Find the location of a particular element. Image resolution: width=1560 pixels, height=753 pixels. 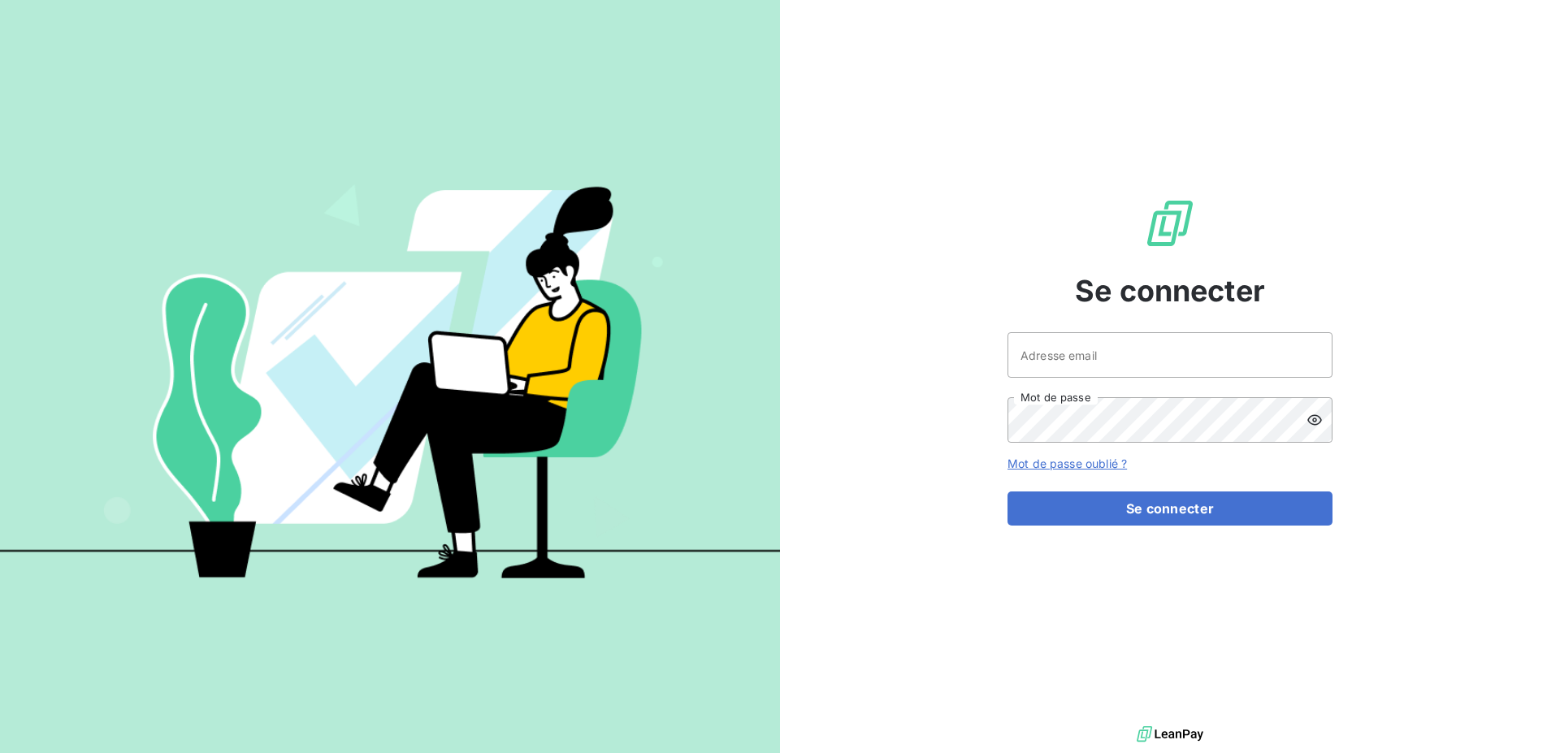

img: Logo LeanPay is located at coordinates (1170, 224).